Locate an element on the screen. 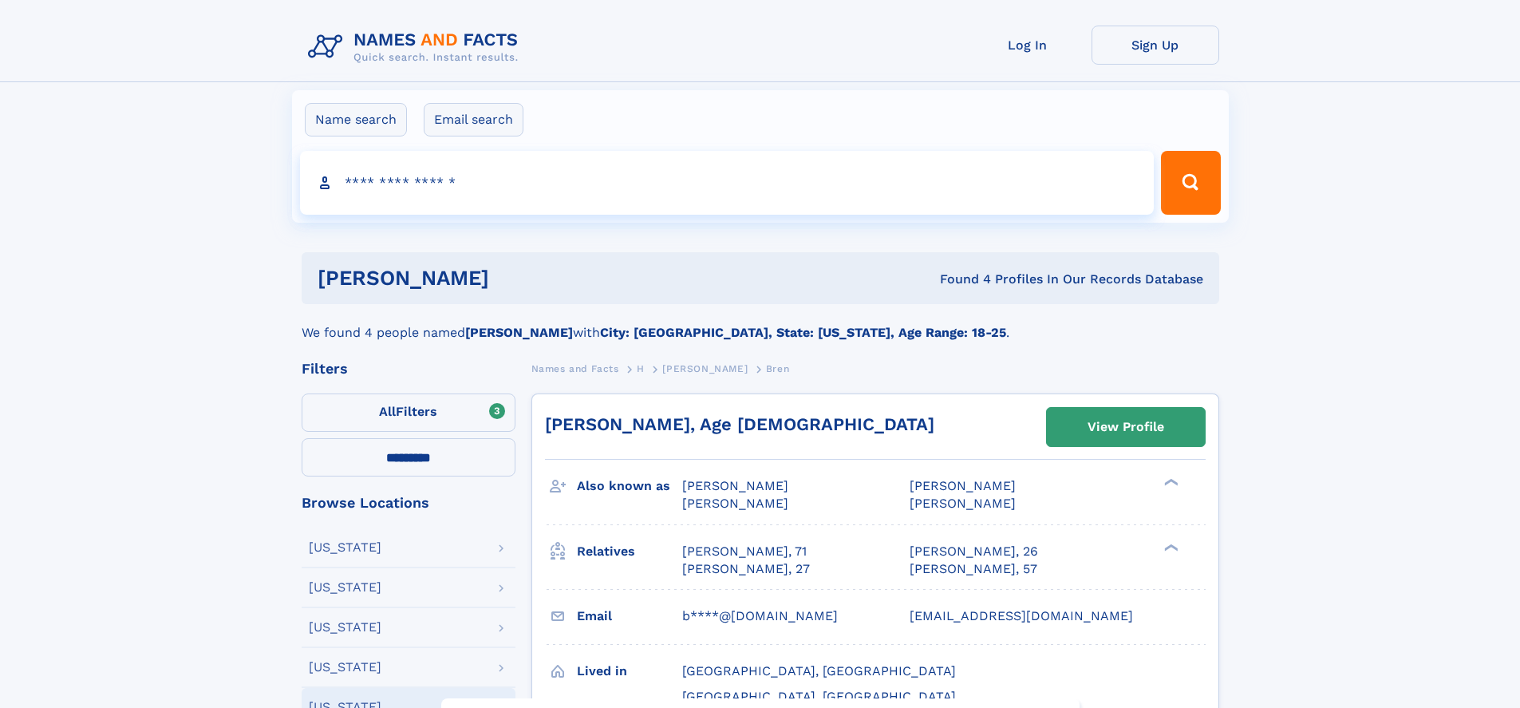 Image resolution: width=1520 pixels, height=708 pixels. input: search input is located at coordinates (727, 183).